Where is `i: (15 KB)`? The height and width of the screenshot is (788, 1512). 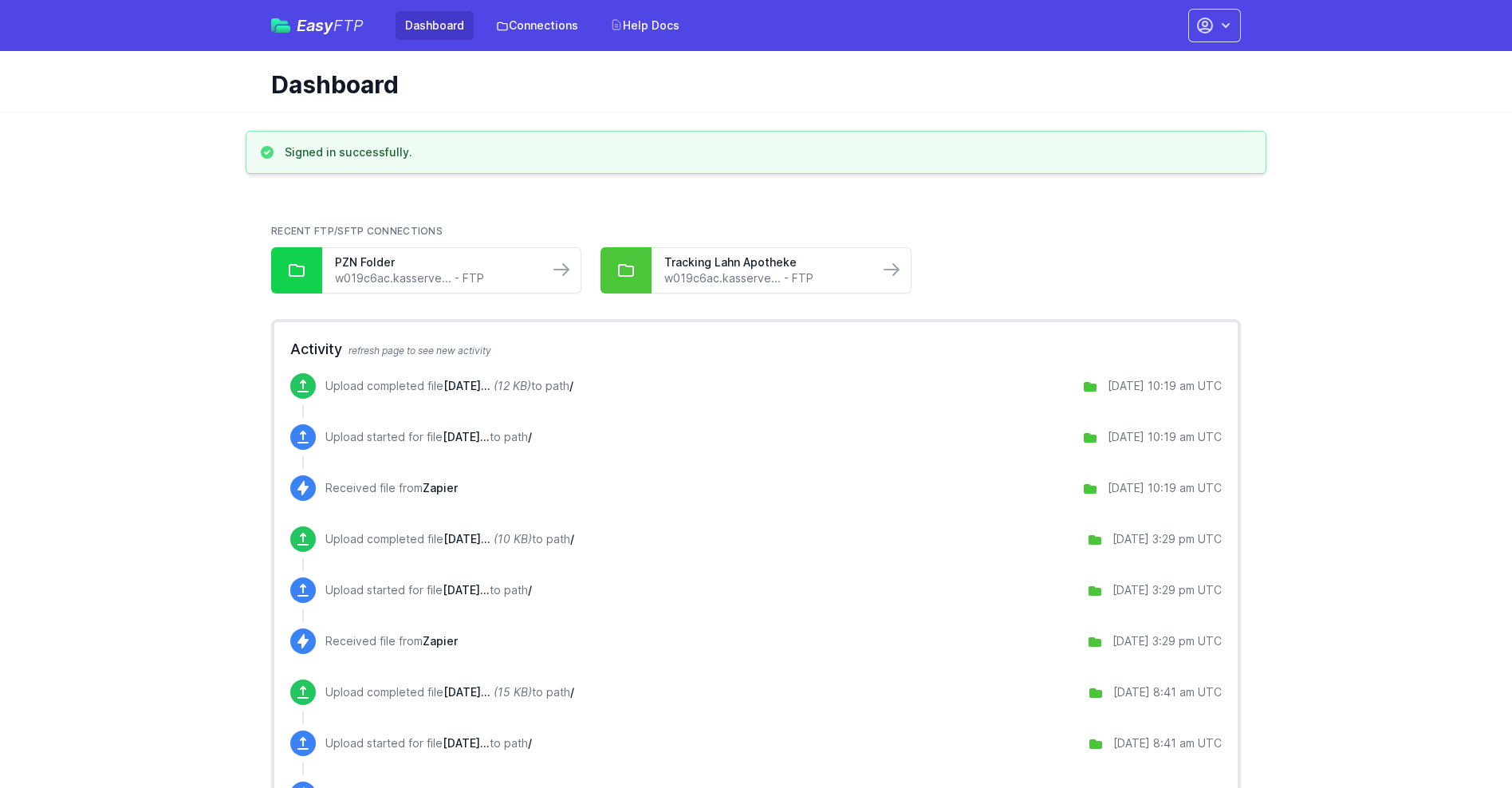 i: (15 KB) is located at coordinates (513, 692).